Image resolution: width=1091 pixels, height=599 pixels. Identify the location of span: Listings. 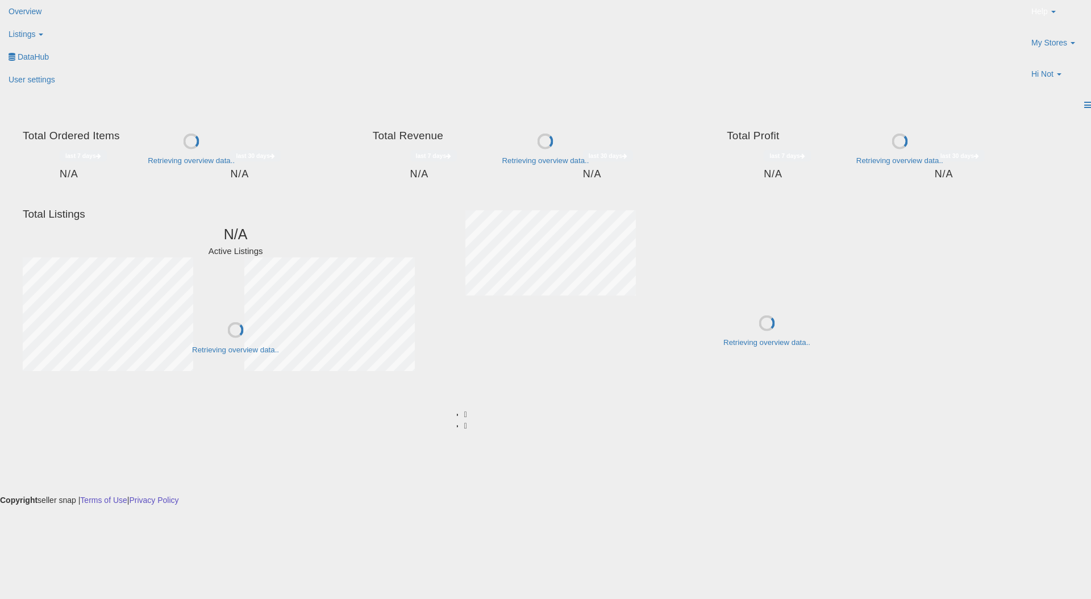
(22, 34).